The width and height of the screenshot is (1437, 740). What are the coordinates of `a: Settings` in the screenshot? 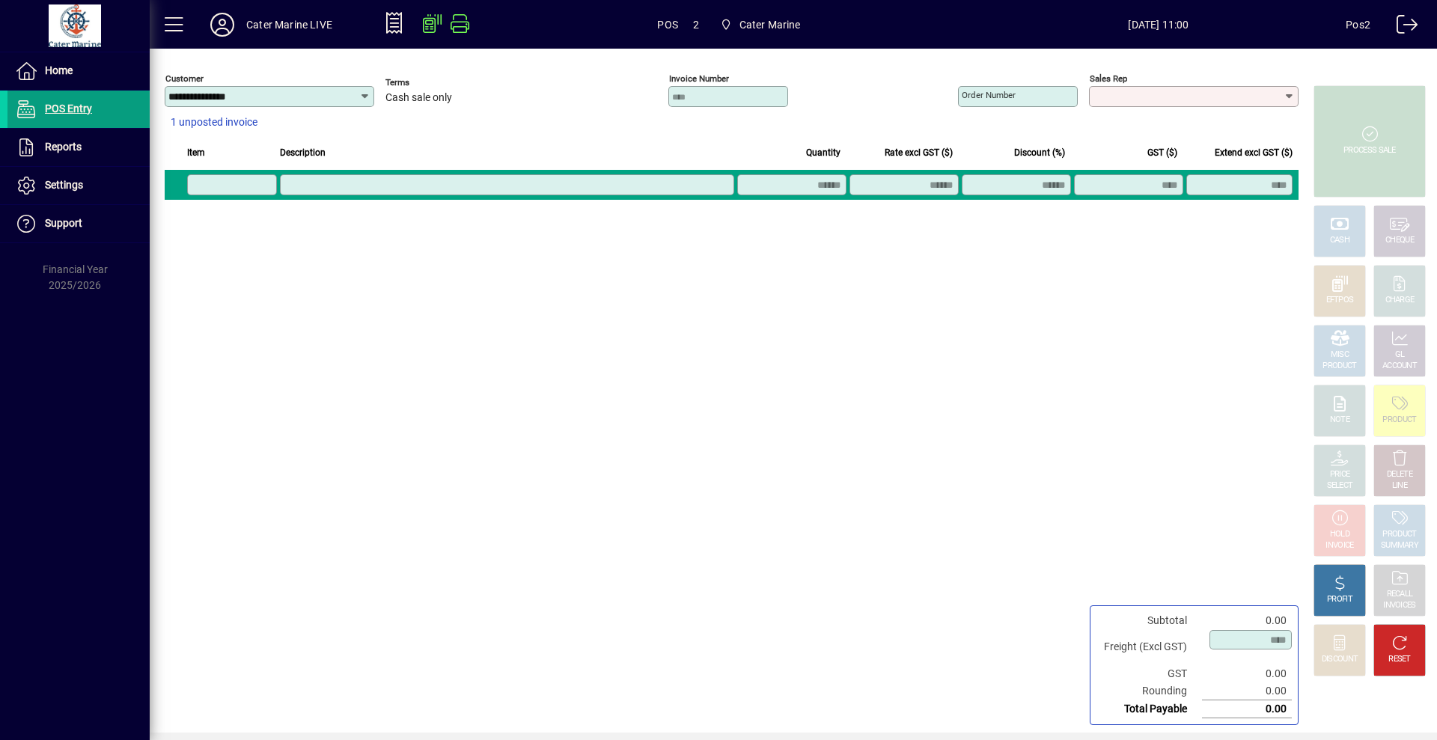 It's located at (79, 186).